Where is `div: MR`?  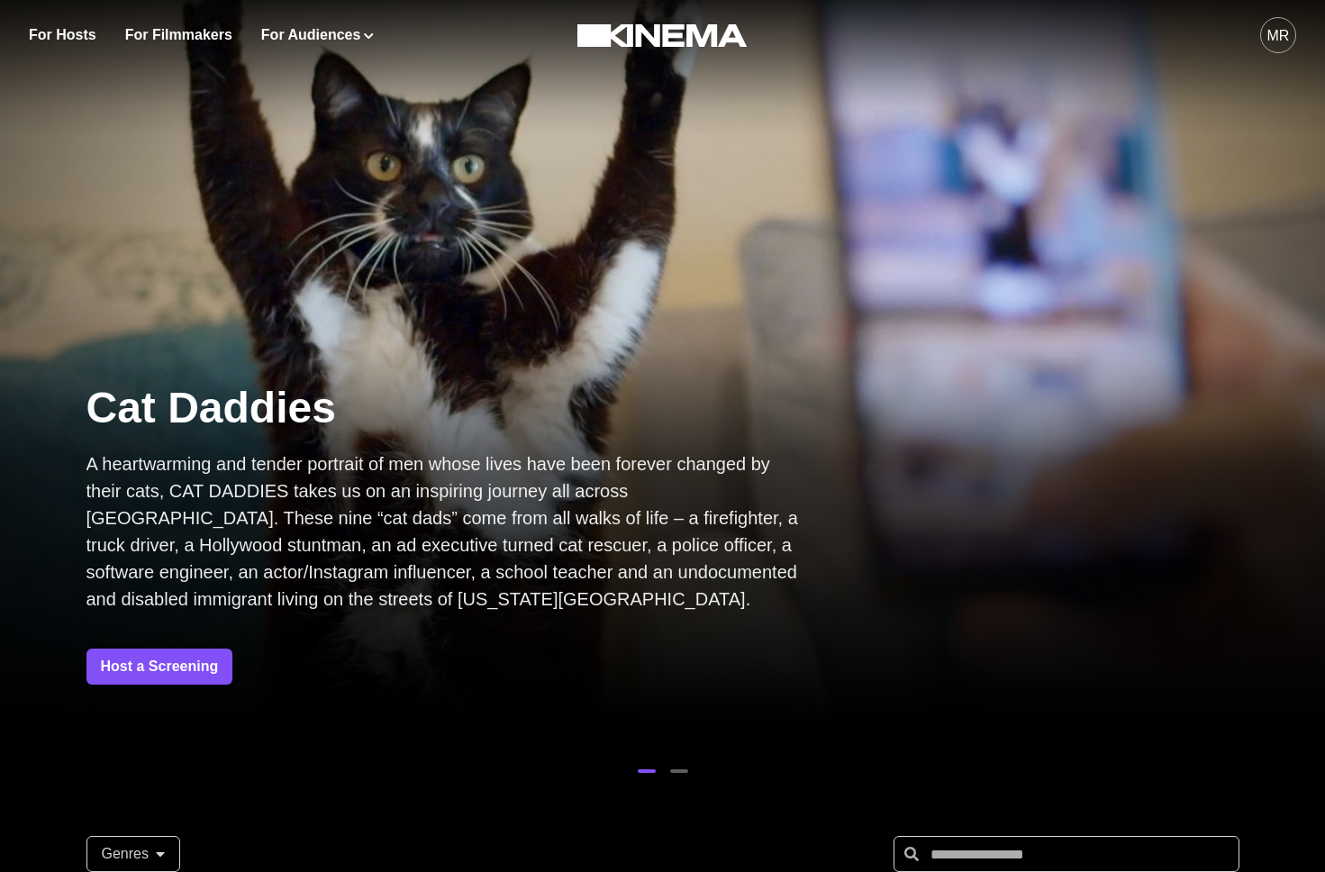
div: MR is located at coordinates (1278, 36).